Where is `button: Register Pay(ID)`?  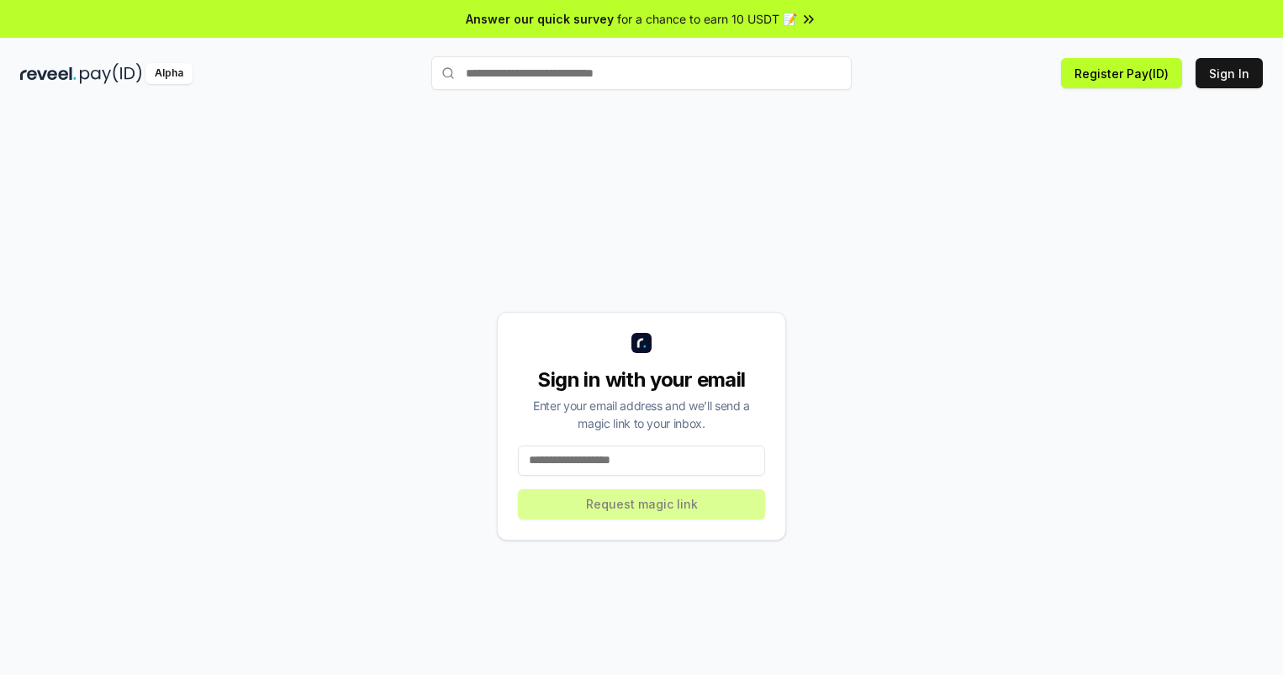 button: Register Pay(ID) is located at coordinates (1121, 73).